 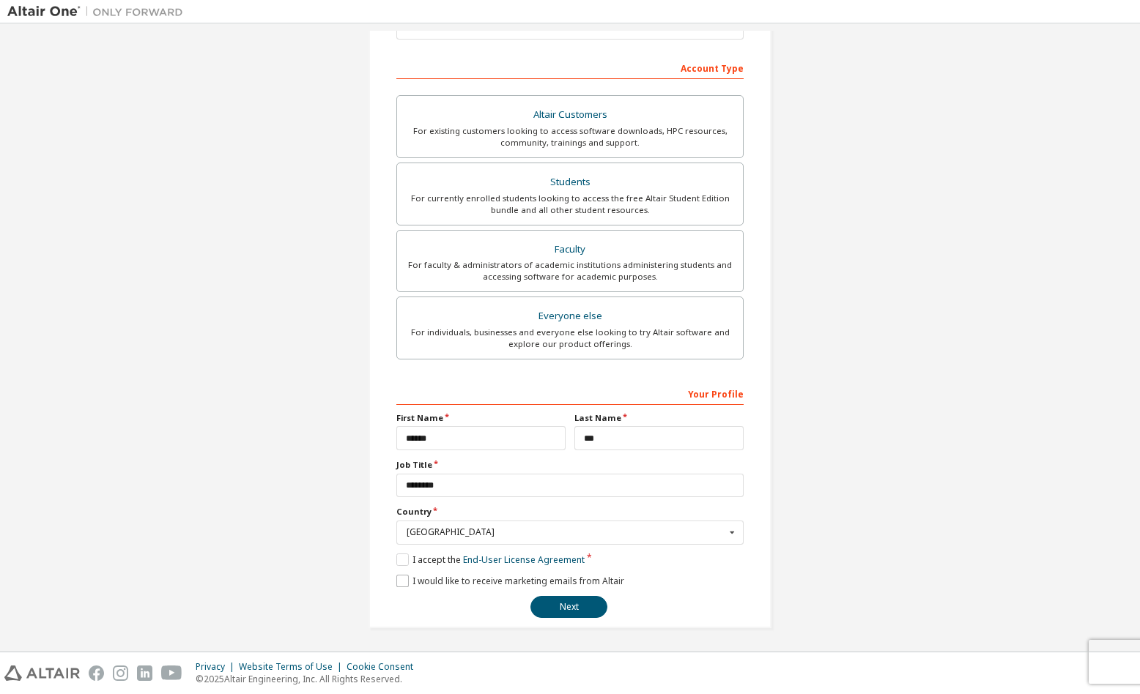 I want to click on div: For individuals, businesses and everyone else looking to try Altair software and explore our prod..., so click(x=570, y=338).